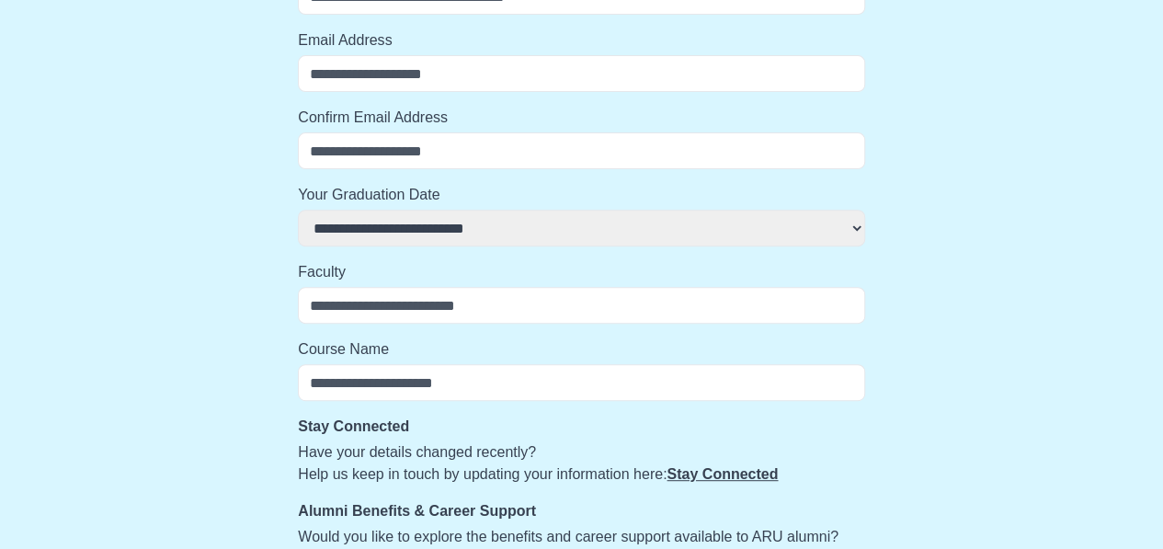  Describe the element at coordinates (581, 463) in the screenshot. I see `p: Have your details changed recently? Help us keep in touch by updating your information here:` at that location.